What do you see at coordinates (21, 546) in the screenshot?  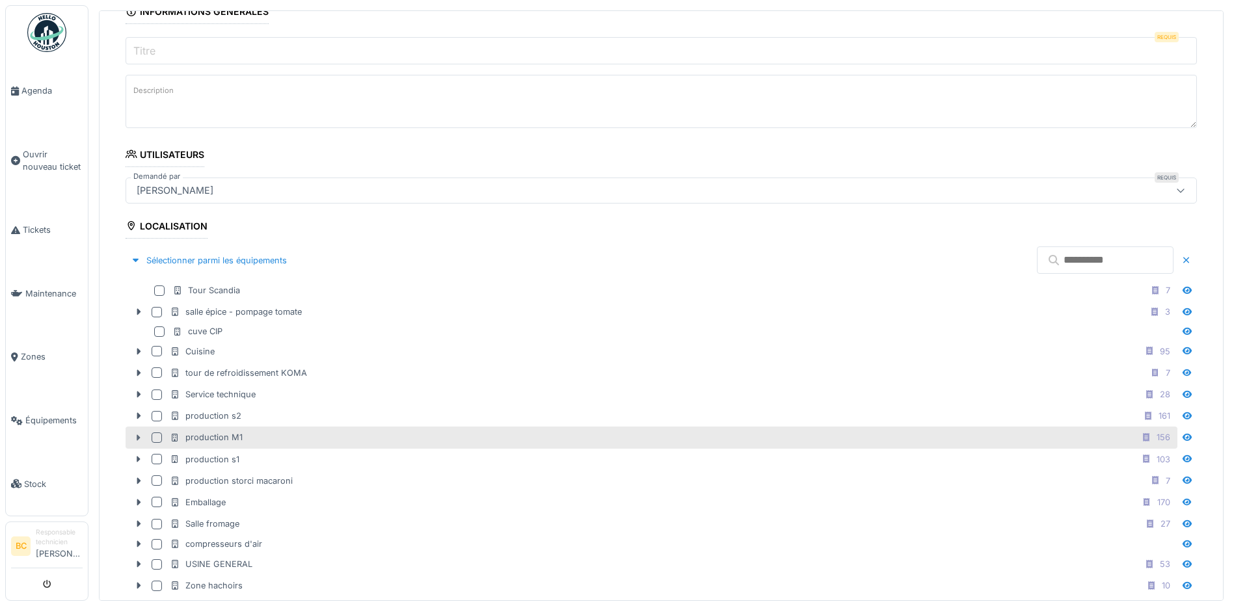 I see `li: BC` at bounding box center [21, 546].